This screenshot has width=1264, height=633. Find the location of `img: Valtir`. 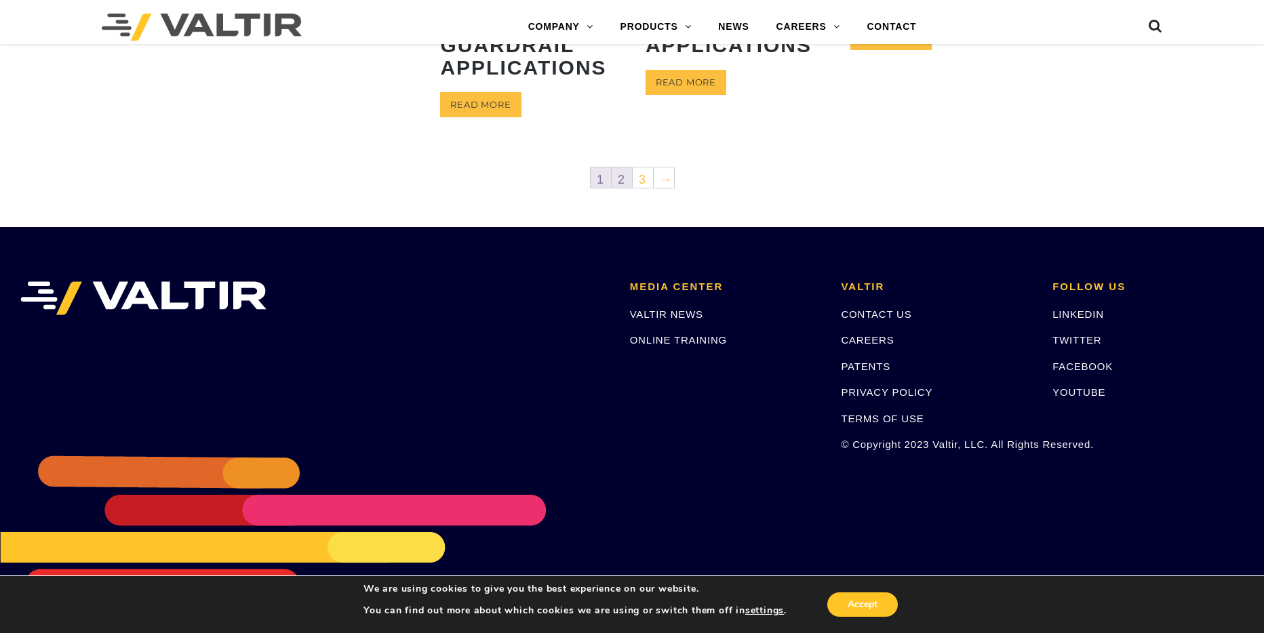

img: Valtir is located at coordinates (201, 27).